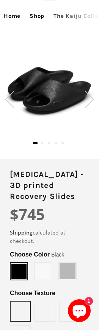  What do you see at coordinates (35, 143) in the screenshot?
I see `button: 1` at bounding box center [35, 143].